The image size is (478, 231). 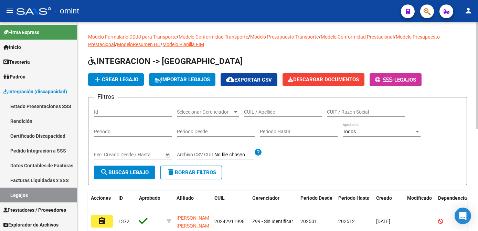 What do you see at coordinates (21, 32) in the screenshot?
I see `span: Firma Express` at bounding box center [21, 32].